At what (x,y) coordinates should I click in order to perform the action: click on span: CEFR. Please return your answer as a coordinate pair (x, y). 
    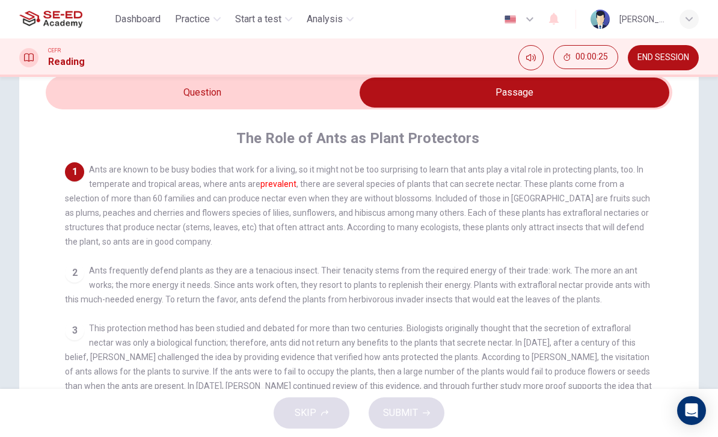
    Looking at the image, I should click on (54, 51).